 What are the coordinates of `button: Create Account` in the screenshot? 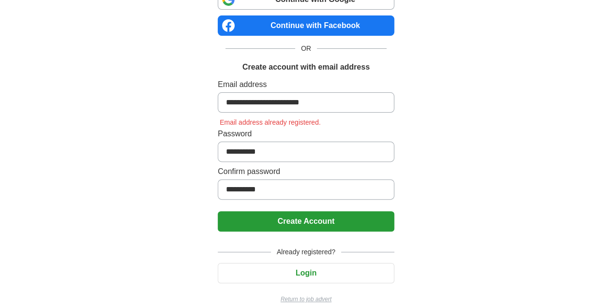 It's located at (306, 222).